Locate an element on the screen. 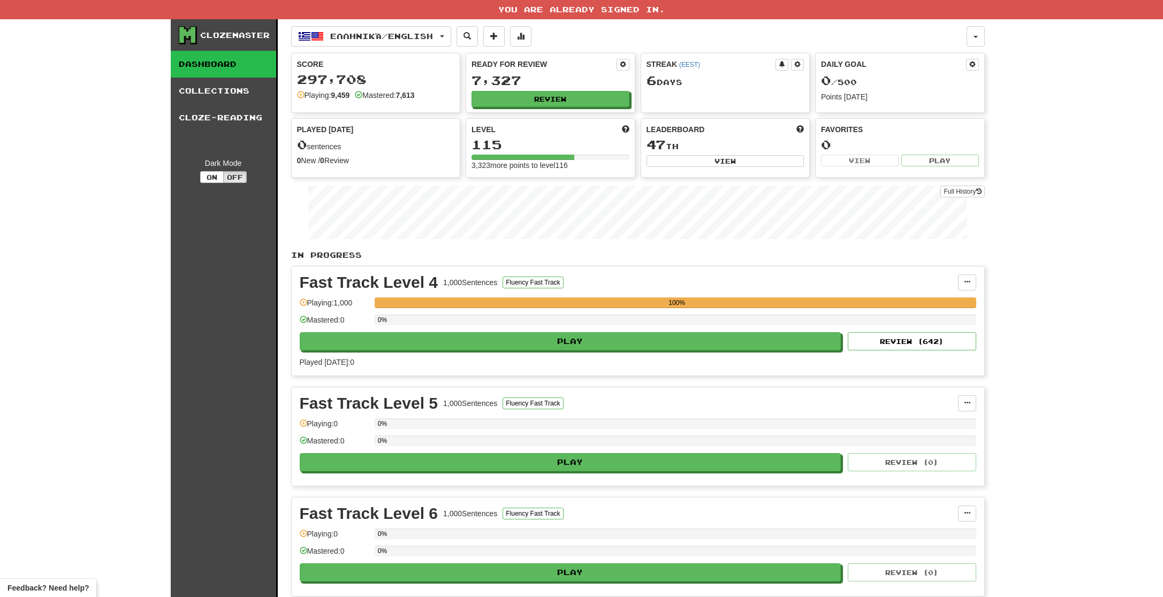 The width and height of the screenshot is (1163, 597). a: Cloze-Reading is located at coordinates (223, 118).